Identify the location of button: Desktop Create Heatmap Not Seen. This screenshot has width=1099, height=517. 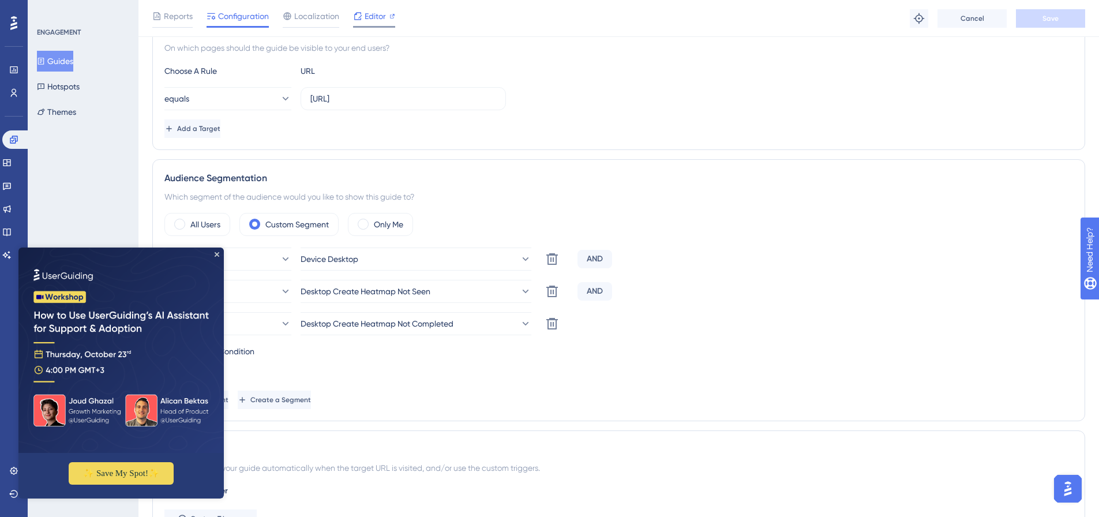
(416, 291).